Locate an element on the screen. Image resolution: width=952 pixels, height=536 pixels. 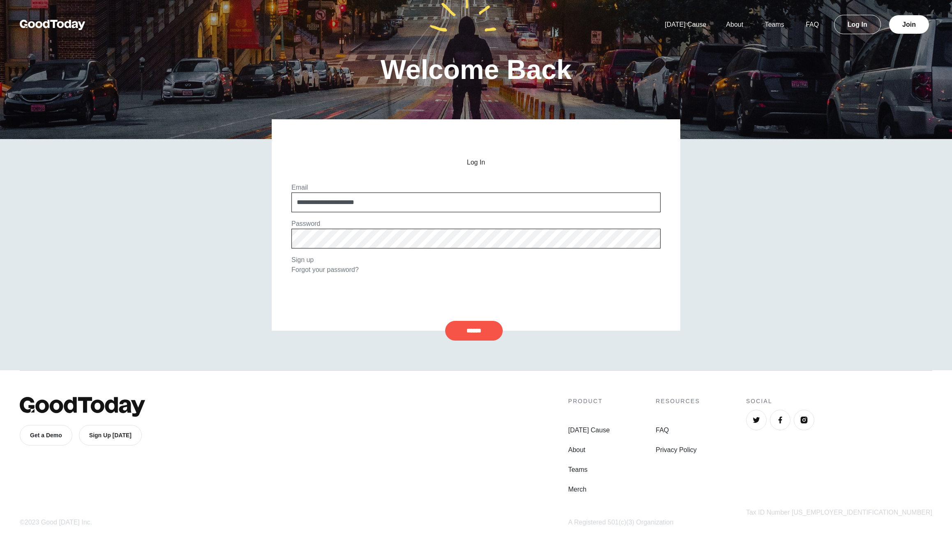
a: Get a Demo is located at coordinates (46, 435).